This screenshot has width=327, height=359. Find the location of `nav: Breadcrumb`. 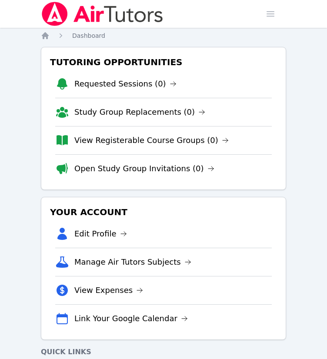

nav: Breadcrumb is located at coordinates (164, 36).